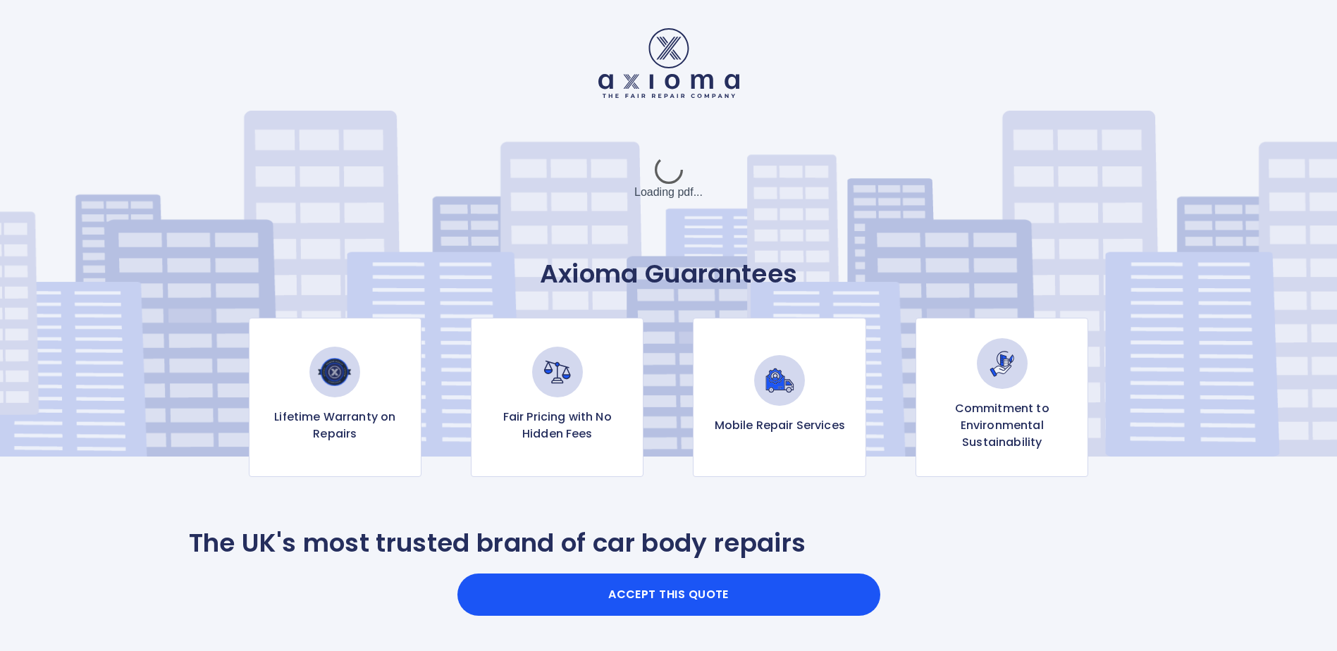  I want to click on img: Logo, so click(669, 63).